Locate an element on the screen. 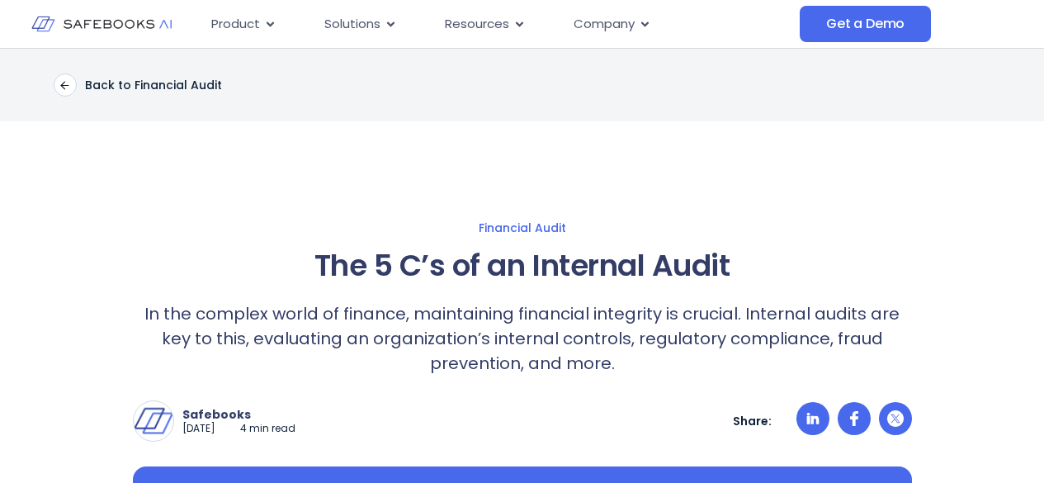  span: Resources is located at coordinates (477, 24).